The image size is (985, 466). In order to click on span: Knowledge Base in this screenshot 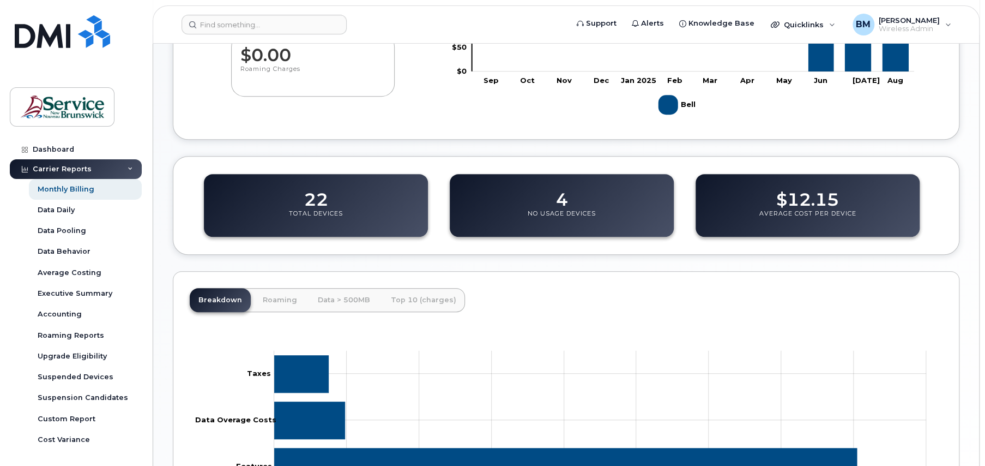, I will do `click(721, 23)`.